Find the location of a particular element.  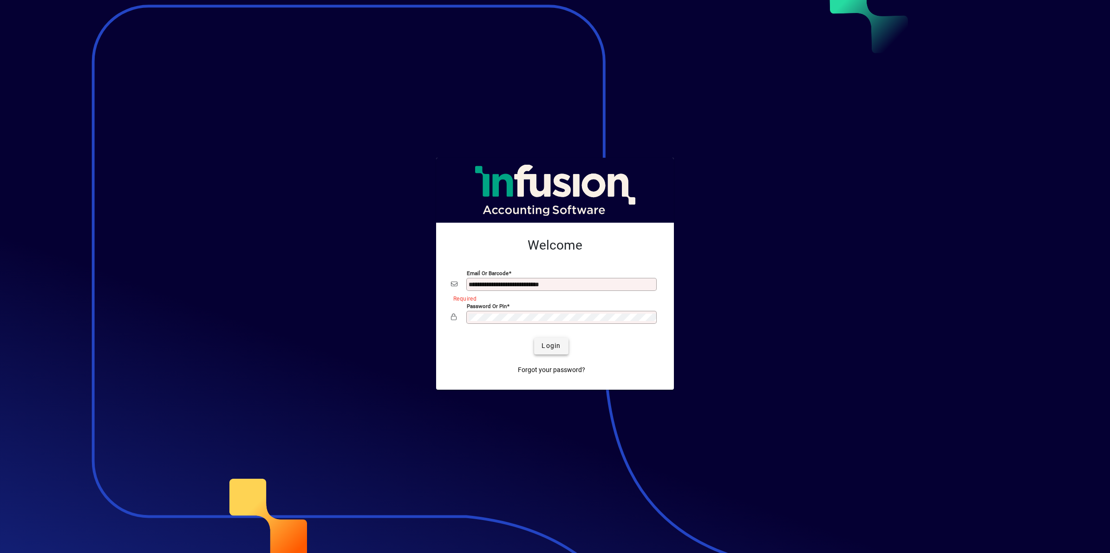

a: Forgot your password? is located at coordinates (551, 370).